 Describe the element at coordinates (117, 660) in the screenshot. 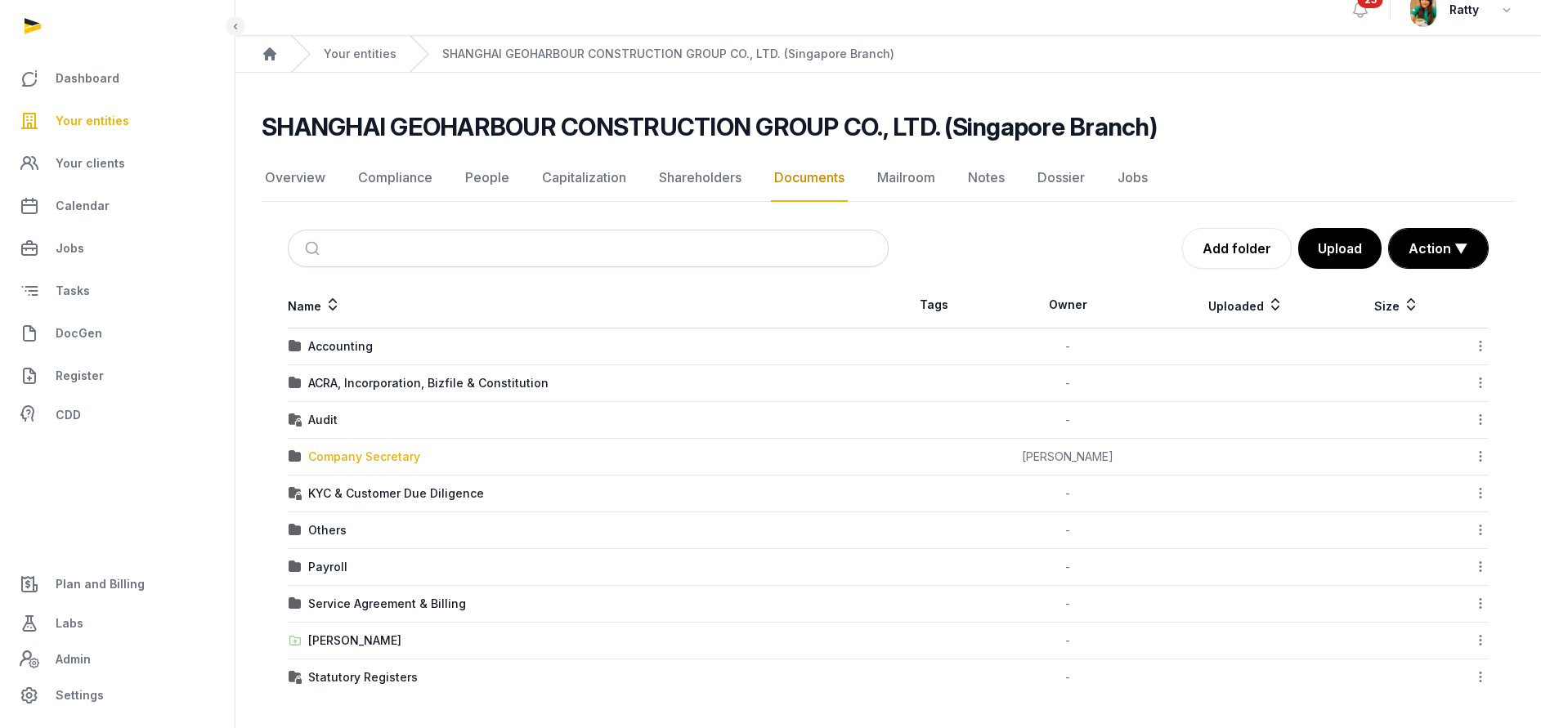

I see `a: Admin` at that location.